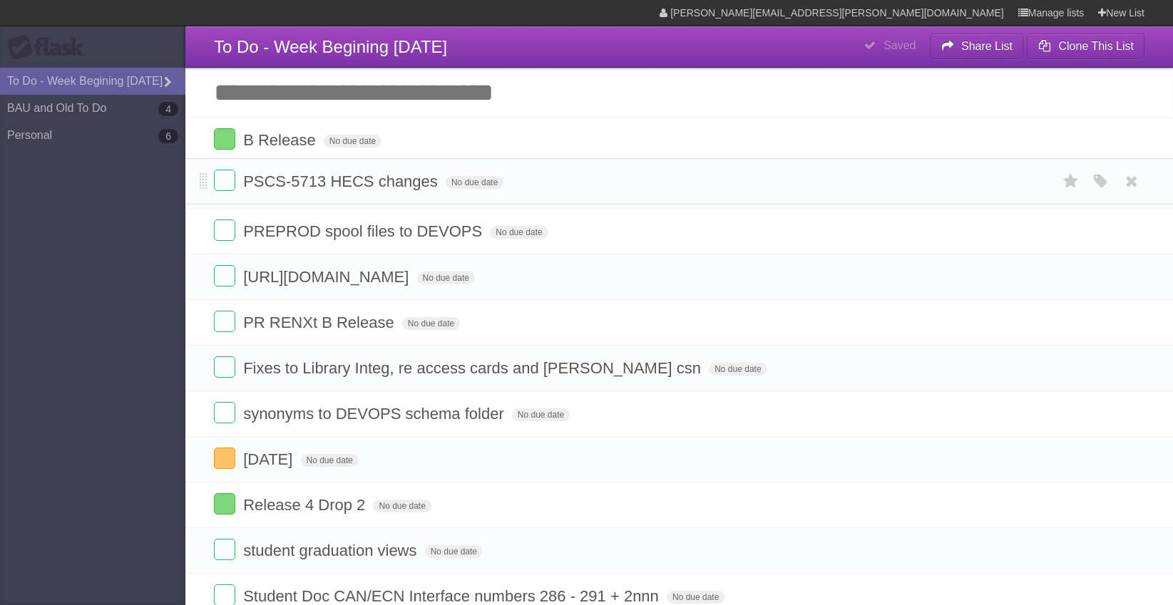 Image resolution: width=1173 pixels, height=605 pixels. What do you see at coordinates (320, 322) in the screenshot?
I see `span: PR RENXt B Release` at bounding box center [320, 322].